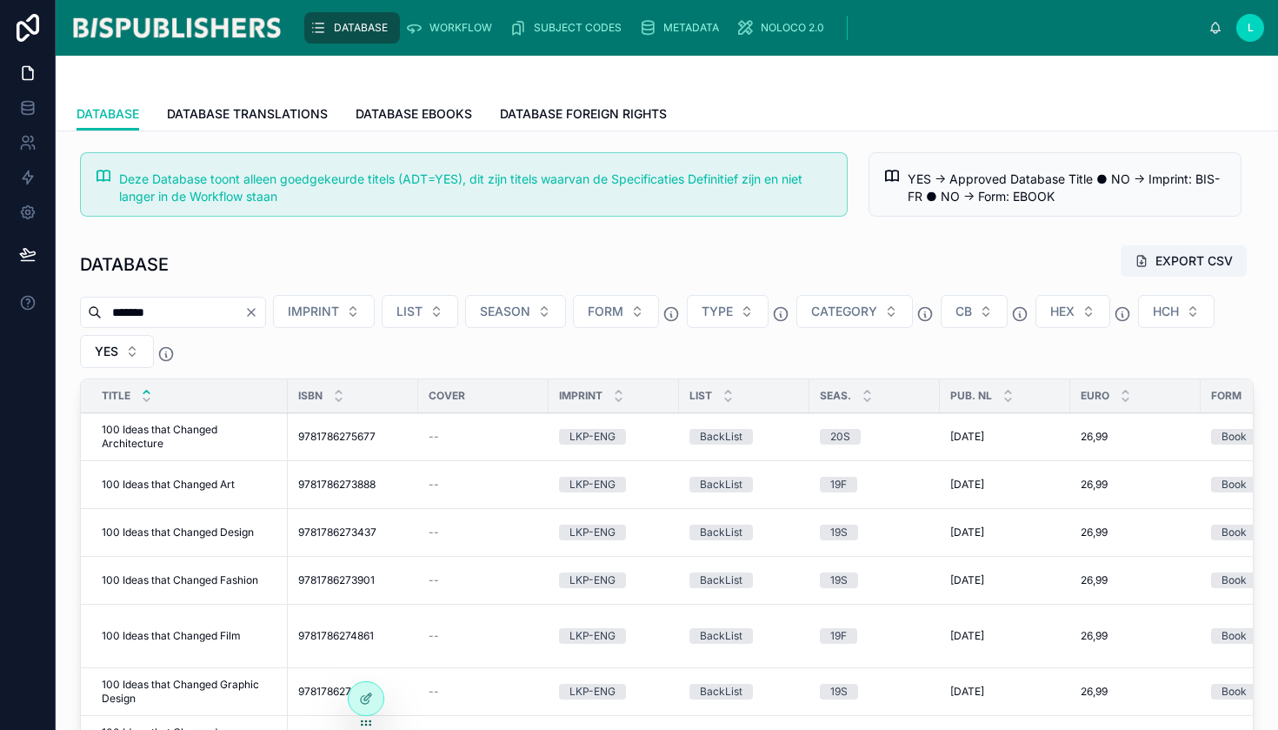 The width and height of the screenshot is (1278, 730). I want to click on a: WORKFLOW, so click(452, 28).